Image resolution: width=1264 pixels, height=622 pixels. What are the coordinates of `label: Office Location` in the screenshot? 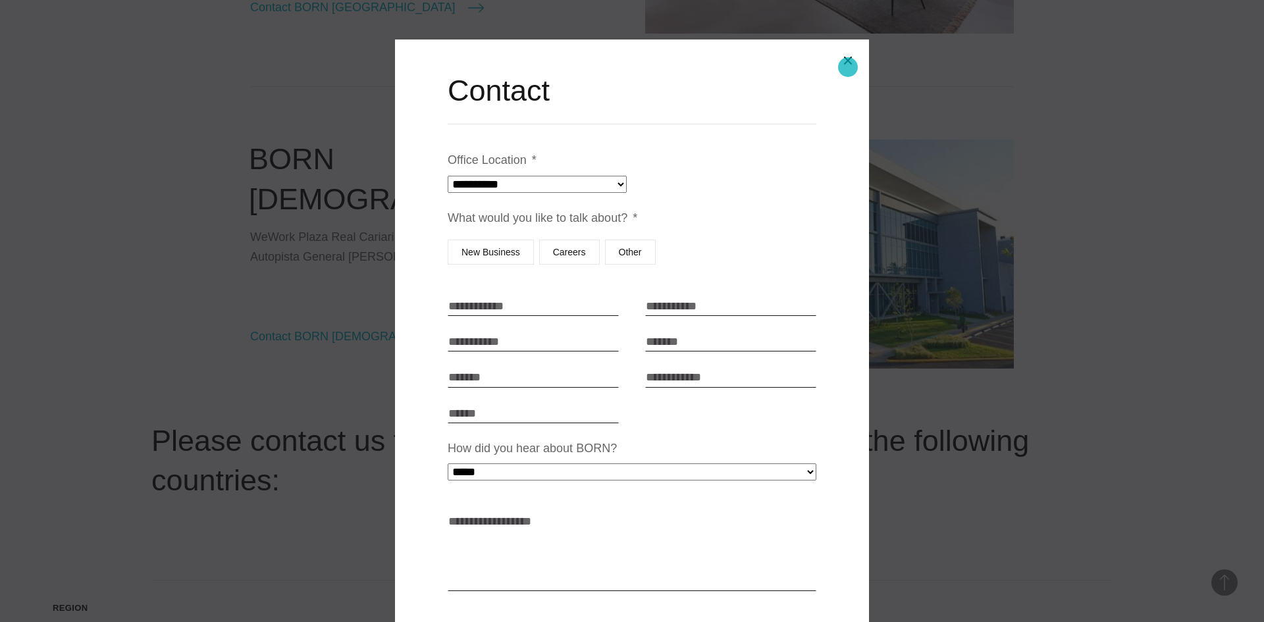 It's located at (492, 160).